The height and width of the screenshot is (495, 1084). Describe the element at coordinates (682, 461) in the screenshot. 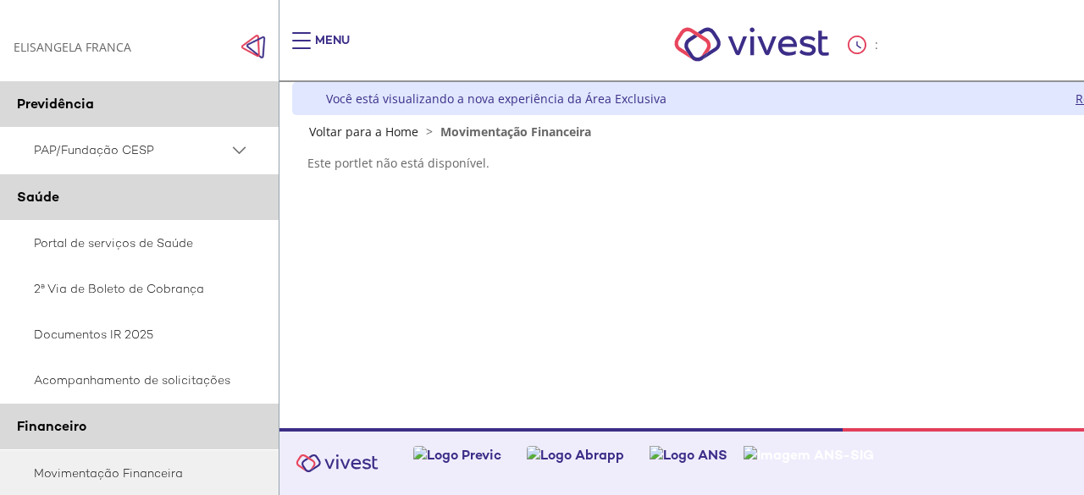

I see `footer: Vivest` at that location.